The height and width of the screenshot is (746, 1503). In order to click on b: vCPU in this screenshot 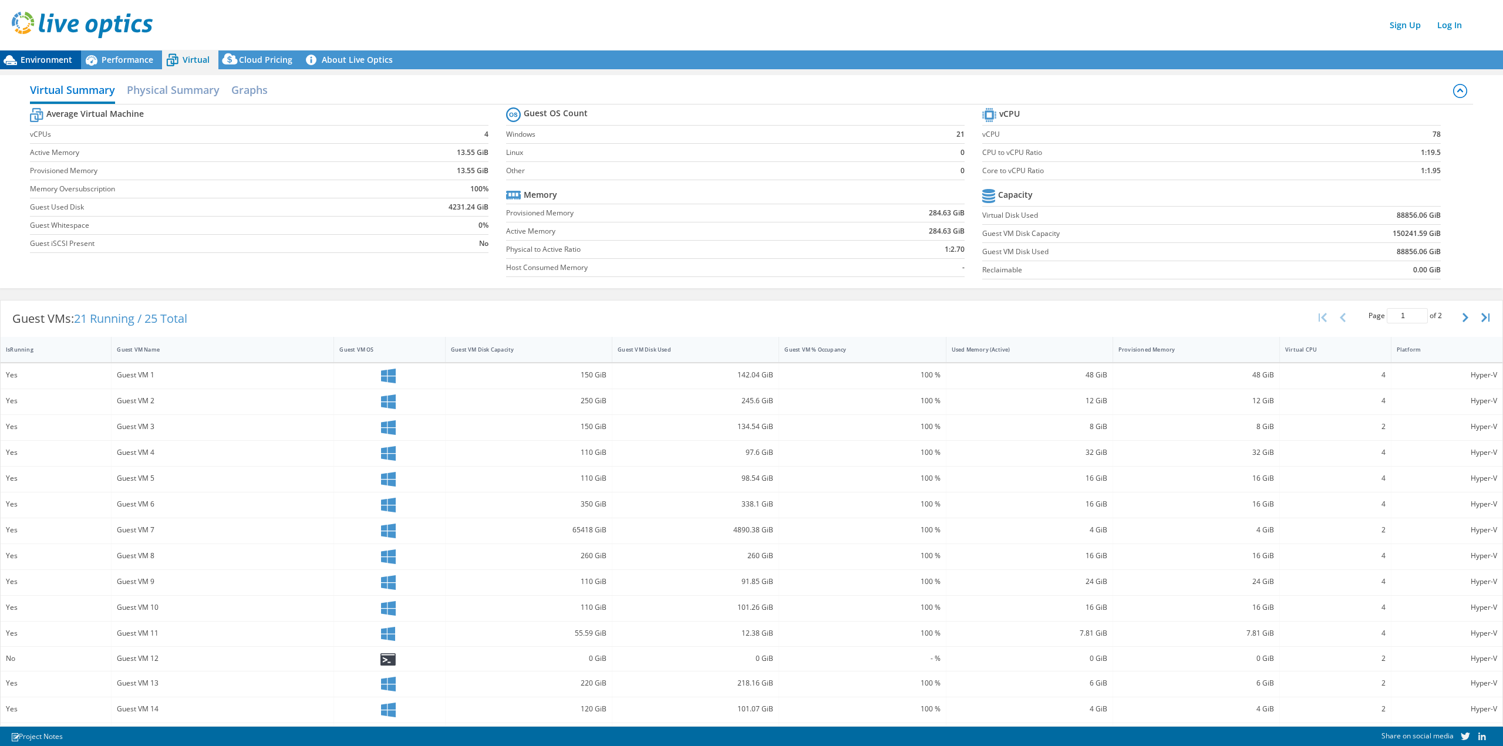, I will do `click(1009, 114)`.